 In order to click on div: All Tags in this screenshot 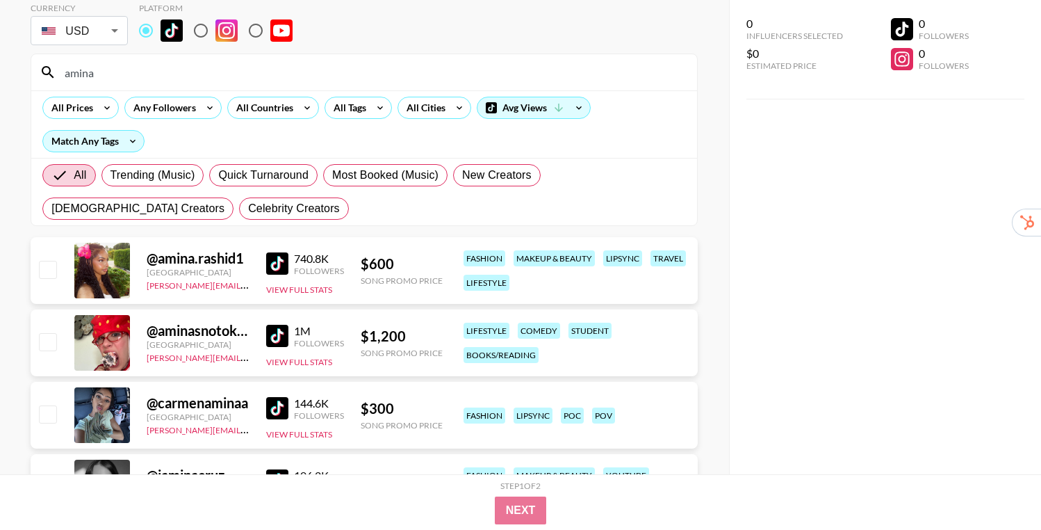, I will do `click(347, 108)`.